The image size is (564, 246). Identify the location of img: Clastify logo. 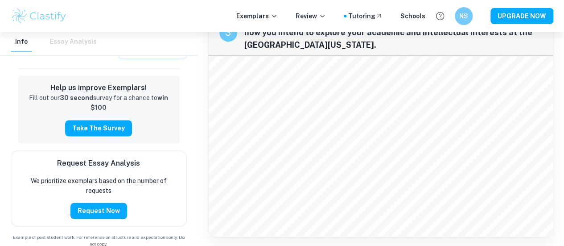
(39, 16).